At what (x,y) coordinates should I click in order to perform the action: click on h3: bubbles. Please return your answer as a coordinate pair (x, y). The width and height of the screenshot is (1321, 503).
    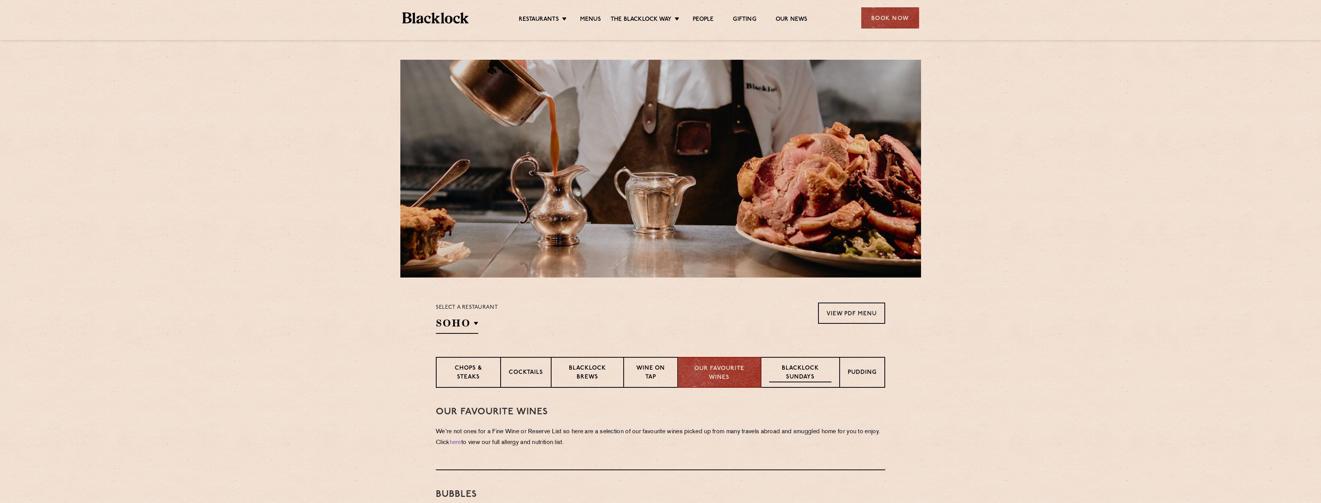
    Looking at the image, I should click on (660, 495).